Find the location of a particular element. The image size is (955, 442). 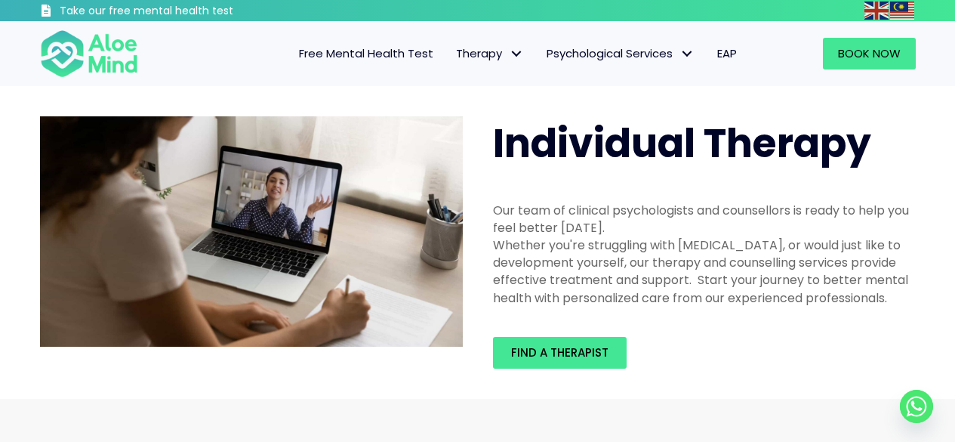

a: English is located at coordinates (877, 10).